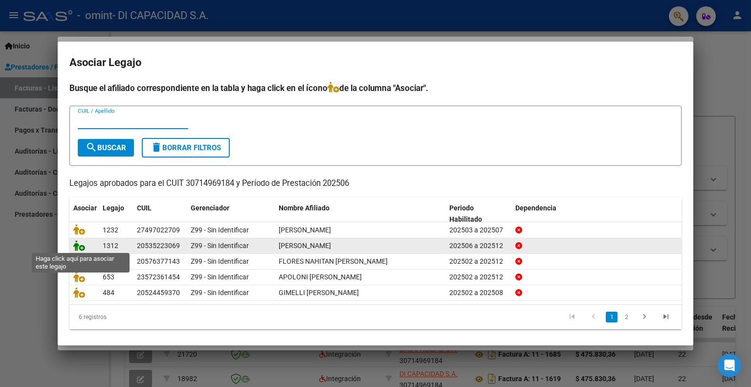 This screenshot has width=751, height=387. What do you see at coordinates (729, 365) in the screenshot?
I see `div: Open Intercom Messenger` at bounding box center [729, 365].